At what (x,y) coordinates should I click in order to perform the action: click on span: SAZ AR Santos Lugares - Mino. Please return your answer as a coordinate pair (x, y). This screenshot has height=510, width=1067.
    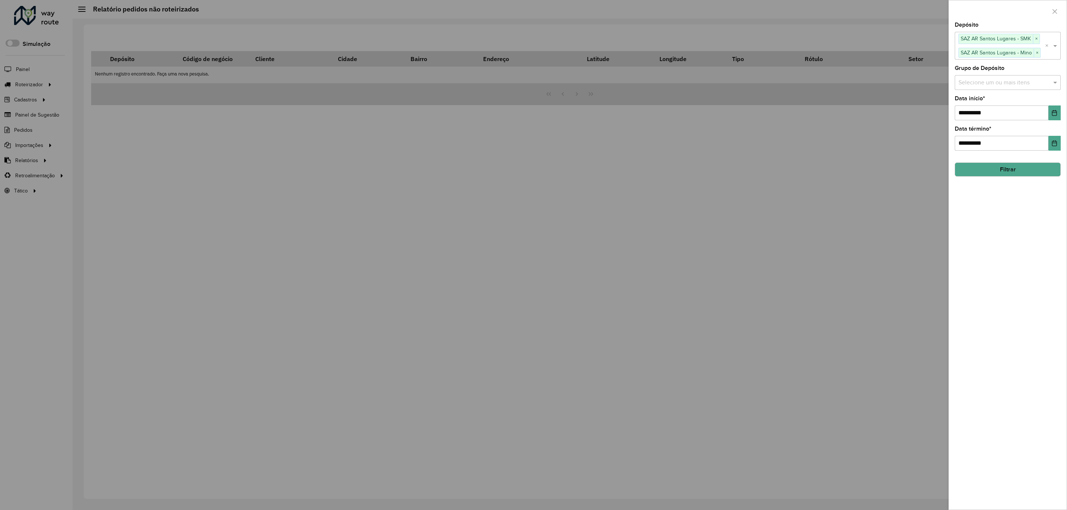
    Looking at the image, I should click on (996, 53).